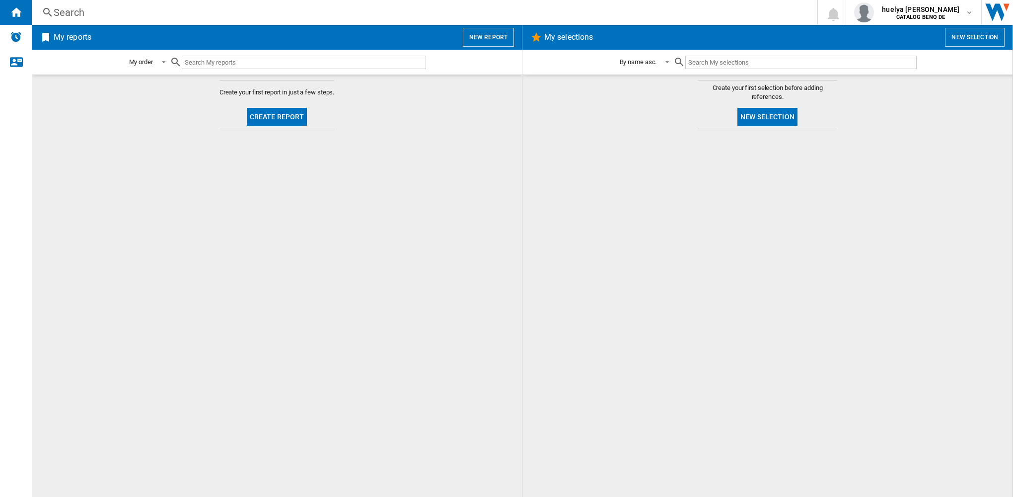  Describe the element at coordinates (801, 62) in the screenshot. I see `input: Search My selections` at that location.